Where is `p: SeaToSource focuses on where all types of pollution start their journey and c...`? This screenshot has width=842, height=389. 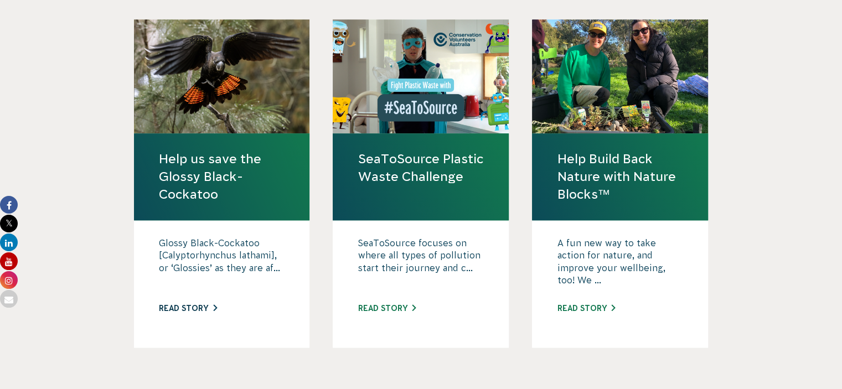 p: SeaToSource focuses on where all types of pollution start their journey and c... is located at coordinates (421, 265).